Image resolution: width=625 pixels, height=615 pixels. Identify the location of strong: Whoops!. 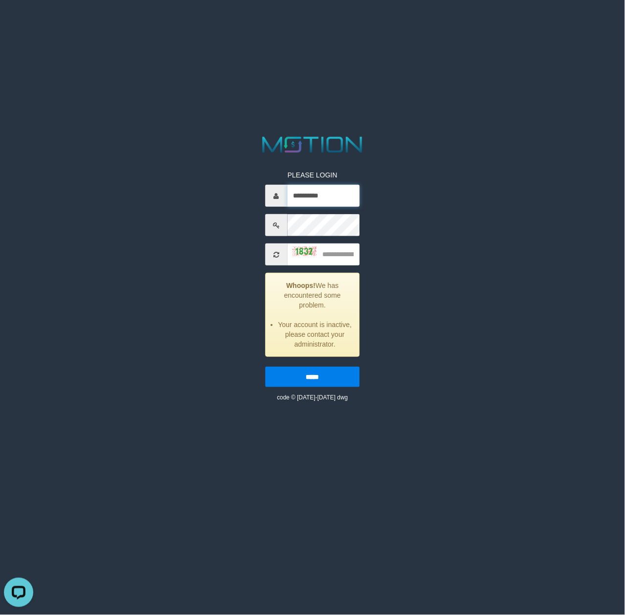
(301, 285).